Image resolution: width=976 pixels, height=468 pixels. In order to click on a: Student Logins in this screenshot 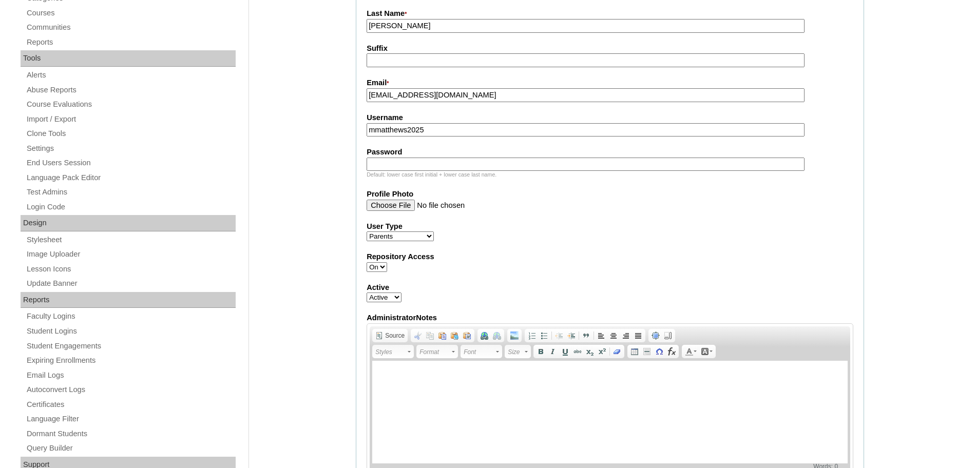, I will do `click(130, 331)`.